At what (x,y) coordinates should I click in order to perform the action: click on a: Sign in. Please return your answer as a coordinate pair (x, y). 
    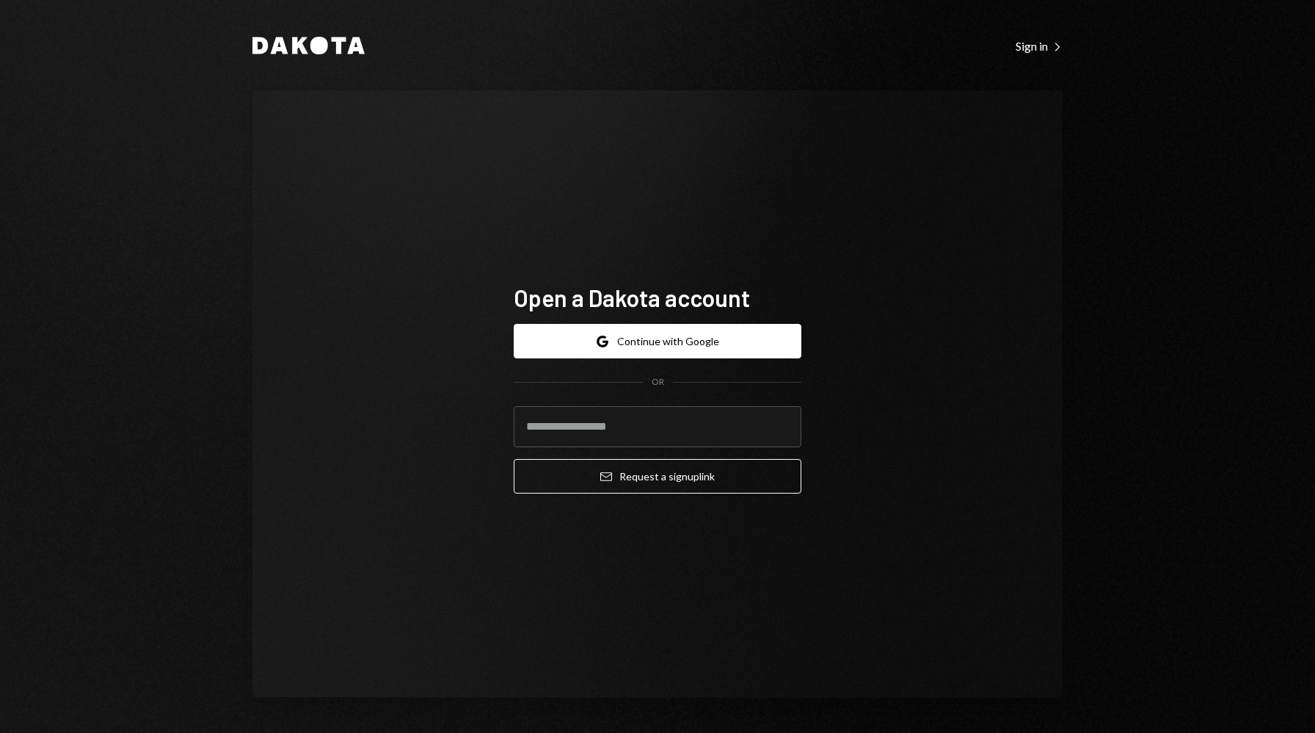
    Looking at the image, I should click on (1039, 46).